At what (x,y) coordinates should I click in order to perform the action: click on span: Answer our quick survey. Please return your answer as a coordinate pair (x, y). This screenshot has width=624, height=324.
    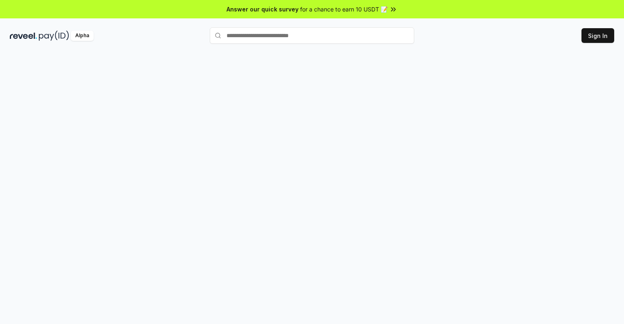
    Looking at the image, I should click on (262, 9).